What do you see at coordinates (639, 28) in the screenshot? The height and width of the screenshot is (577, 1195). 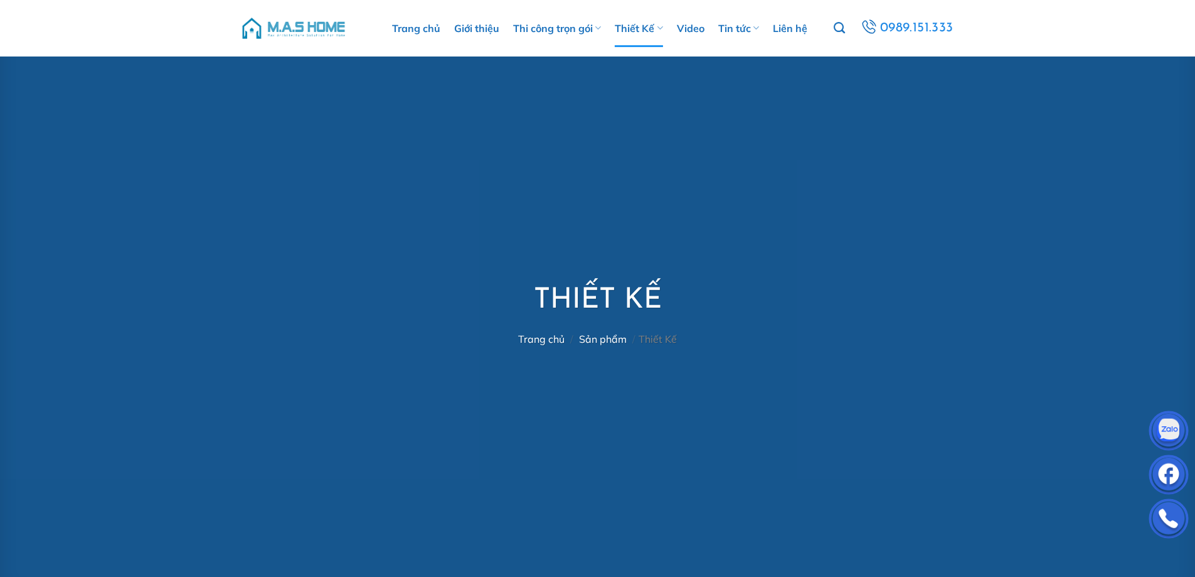 I see `a: Thiết Kế` at bounding box center [639, 28].